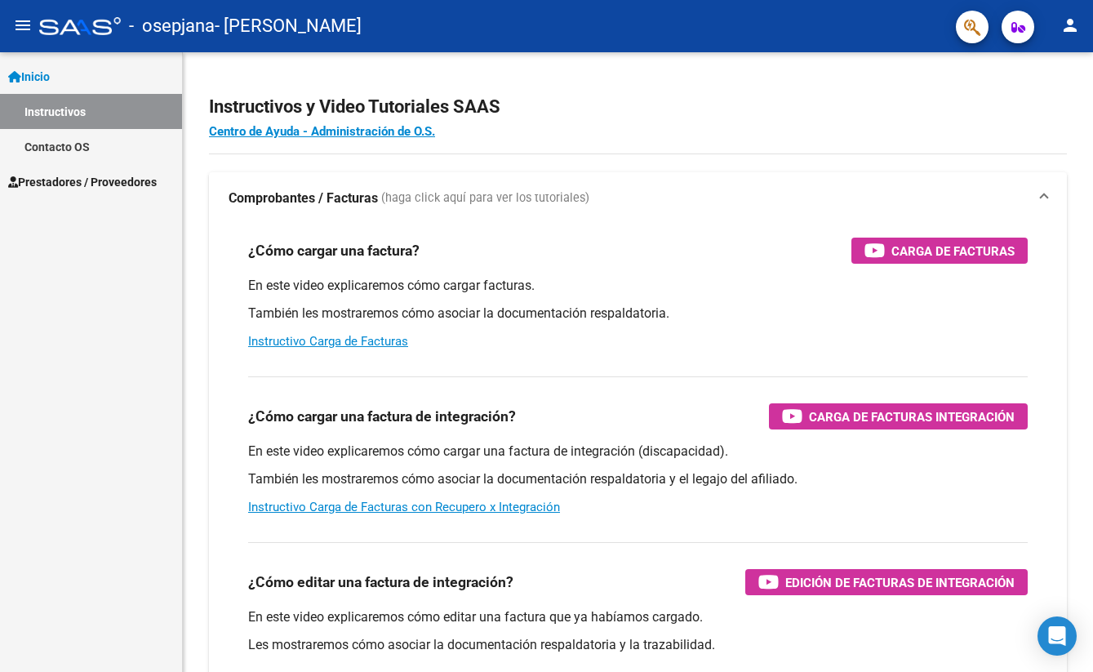 This screenshot has height=672, width=1093. What do you see at coordinates (900, 582) in the screenshot?
I see `span: Edición de Facturas de integración` at bounding box center [900, 582].